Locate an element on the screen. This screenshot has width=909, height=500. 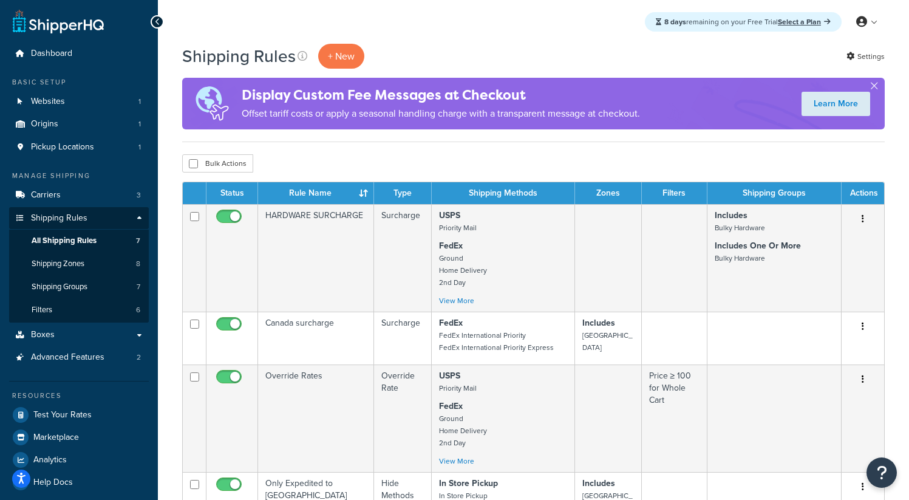
span: Analytics is located at coordinates (50, 460).